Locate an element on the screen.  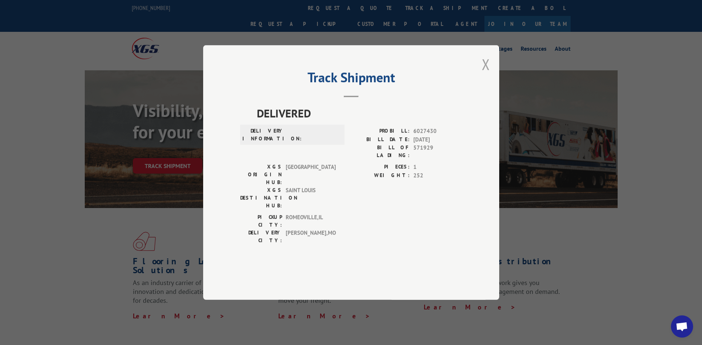
label: XGS DESTINATION HUB: is located at coordinates (261, 198).